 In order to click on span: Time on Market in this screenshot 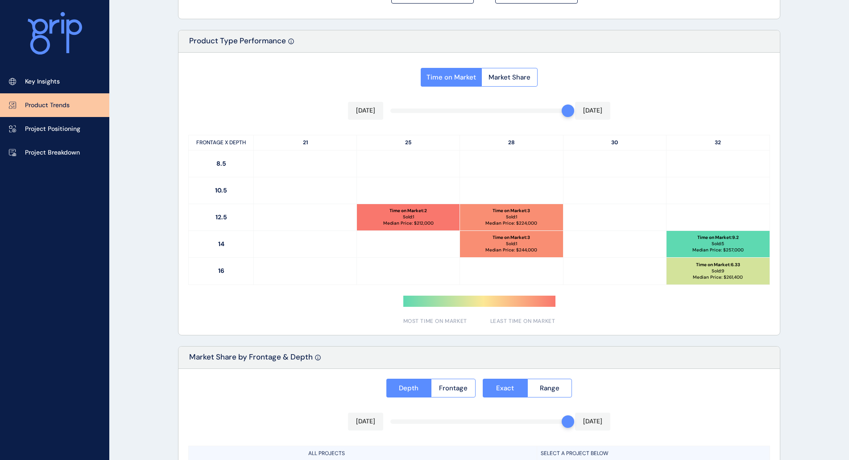, I will do `click(451, 77)`.